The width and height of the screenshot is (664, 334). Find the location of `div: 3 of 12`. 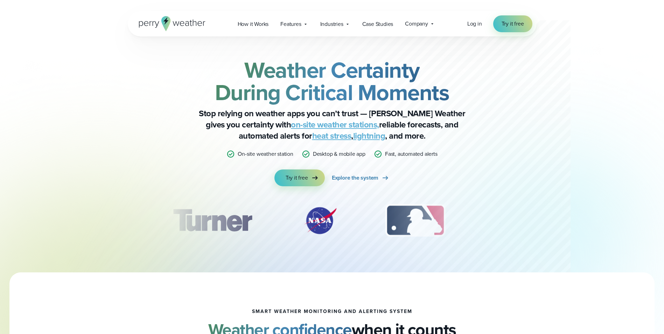

div: 3 of 12 is located at coordinates (415, 220).